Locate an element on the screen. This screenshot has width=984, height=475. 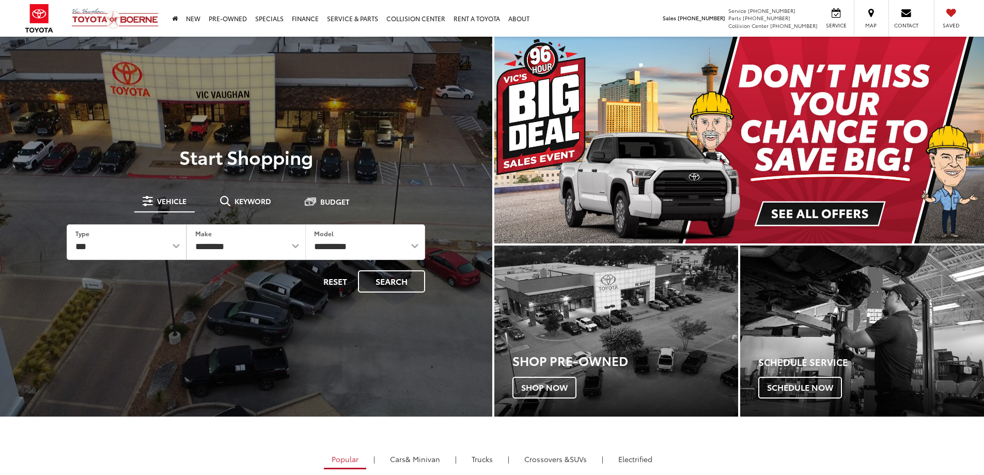
span: Contact is located at coordinates (906, 25).